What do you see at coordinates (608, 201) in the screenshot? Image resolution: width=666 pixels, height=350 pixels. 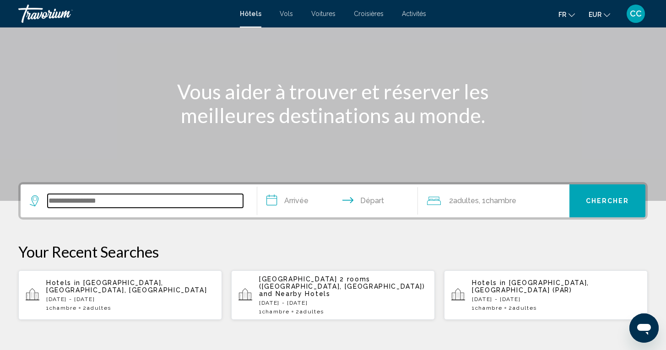 I see `button: Chercher` at bounding box center [608, 201].